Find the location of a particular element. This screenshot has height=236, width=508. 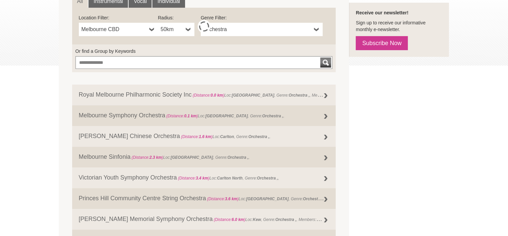

p: Sign up to receive our informative monthly e-newsletter. is located at coordinates (398, 26).